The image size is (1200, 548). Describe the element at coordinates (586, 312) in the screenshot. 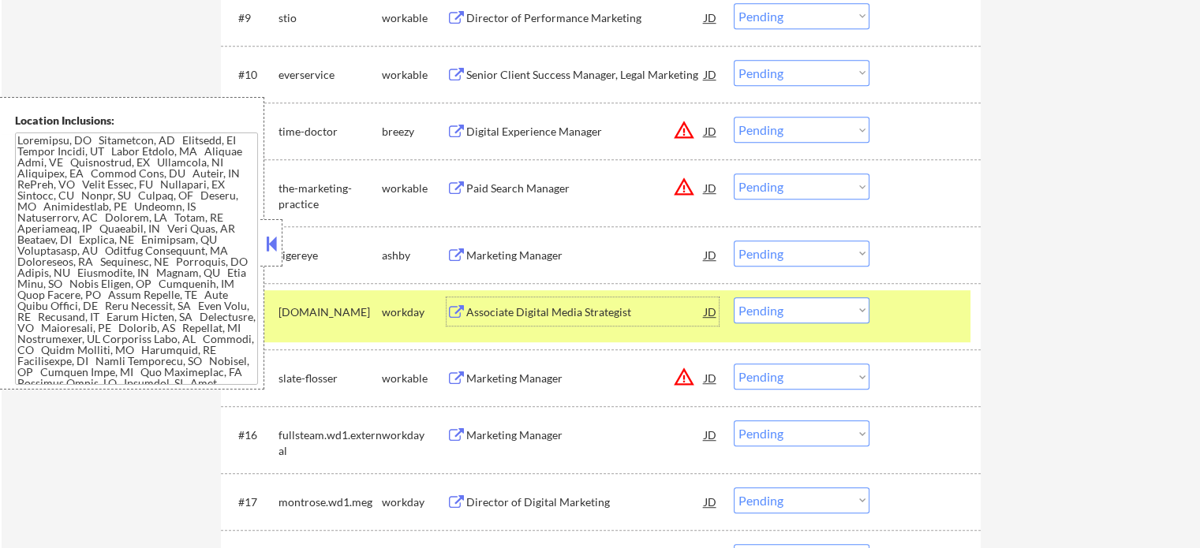

I see `div: Associate Digital Media Strategist` at that location.